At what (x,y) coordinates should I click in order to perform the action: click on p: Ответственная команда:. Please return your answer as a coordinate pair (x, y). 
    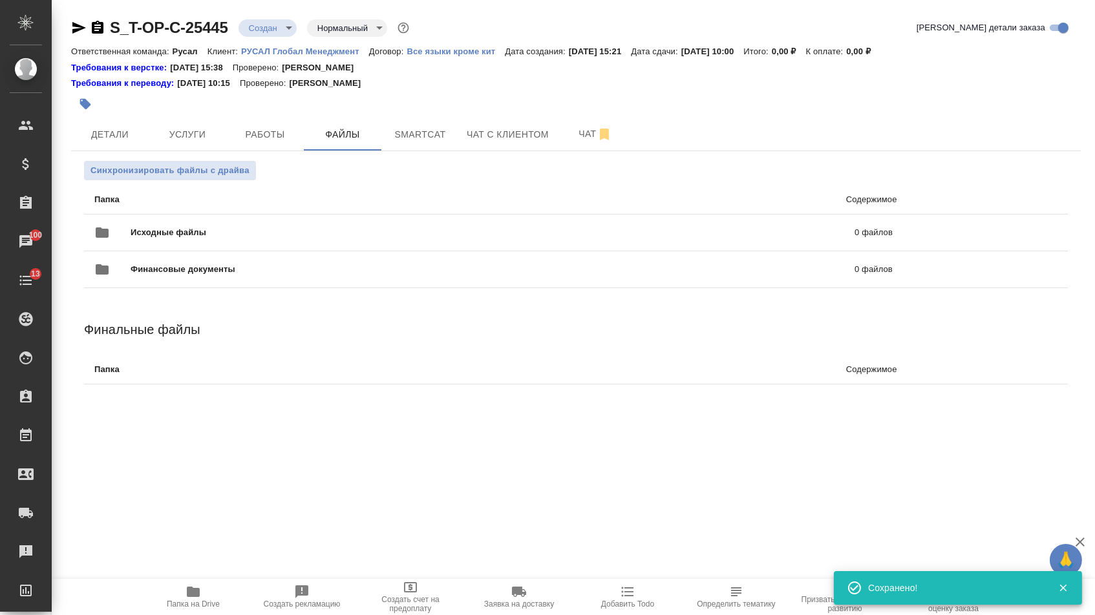
    Looking at the image, I should click on (122, 51).